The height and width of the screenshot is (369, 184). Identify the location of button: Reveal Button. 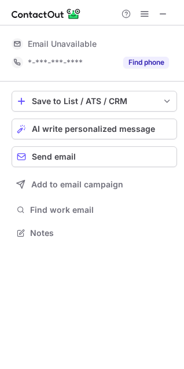
(146, 63).